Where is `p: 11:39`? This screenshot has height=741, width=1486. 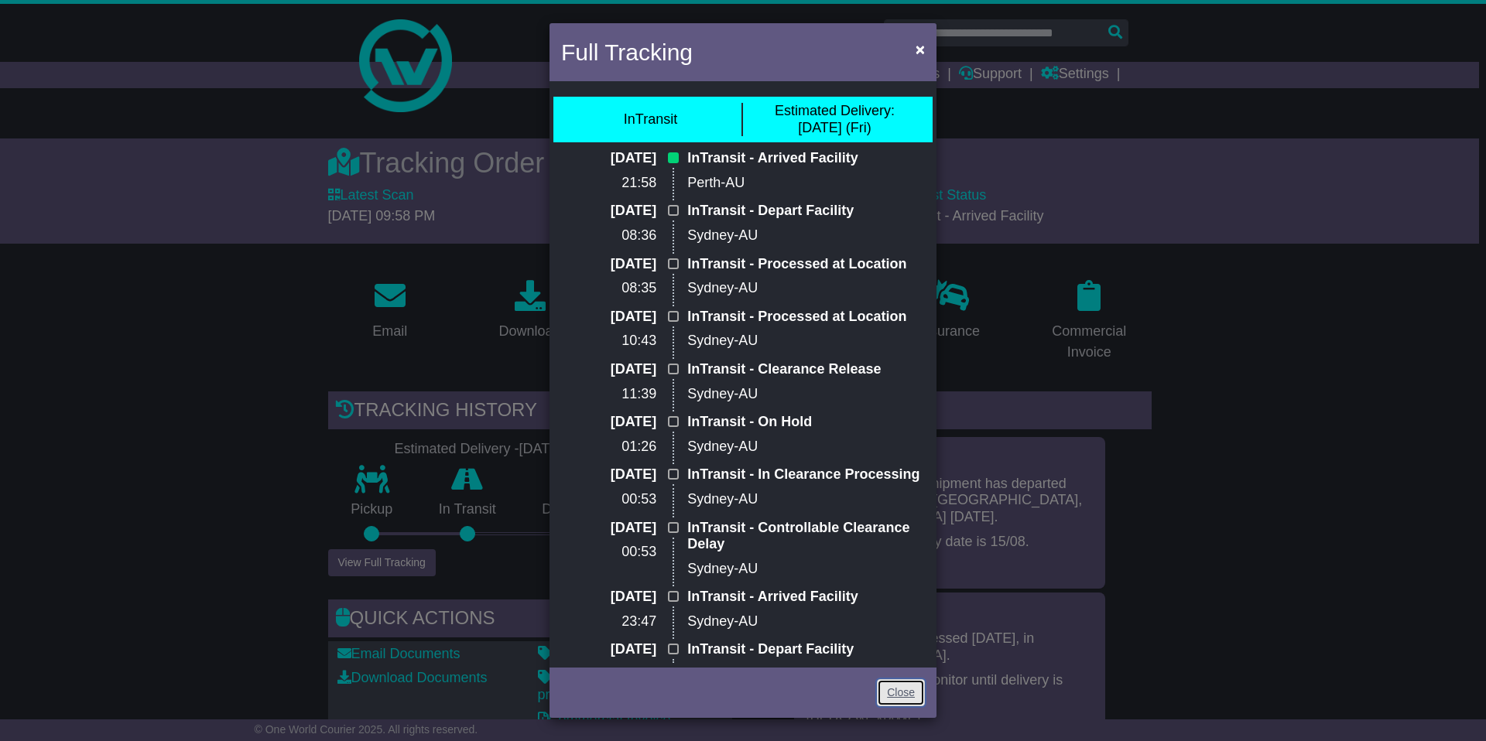
p: 11:39 is located at coordinates (608, 395).